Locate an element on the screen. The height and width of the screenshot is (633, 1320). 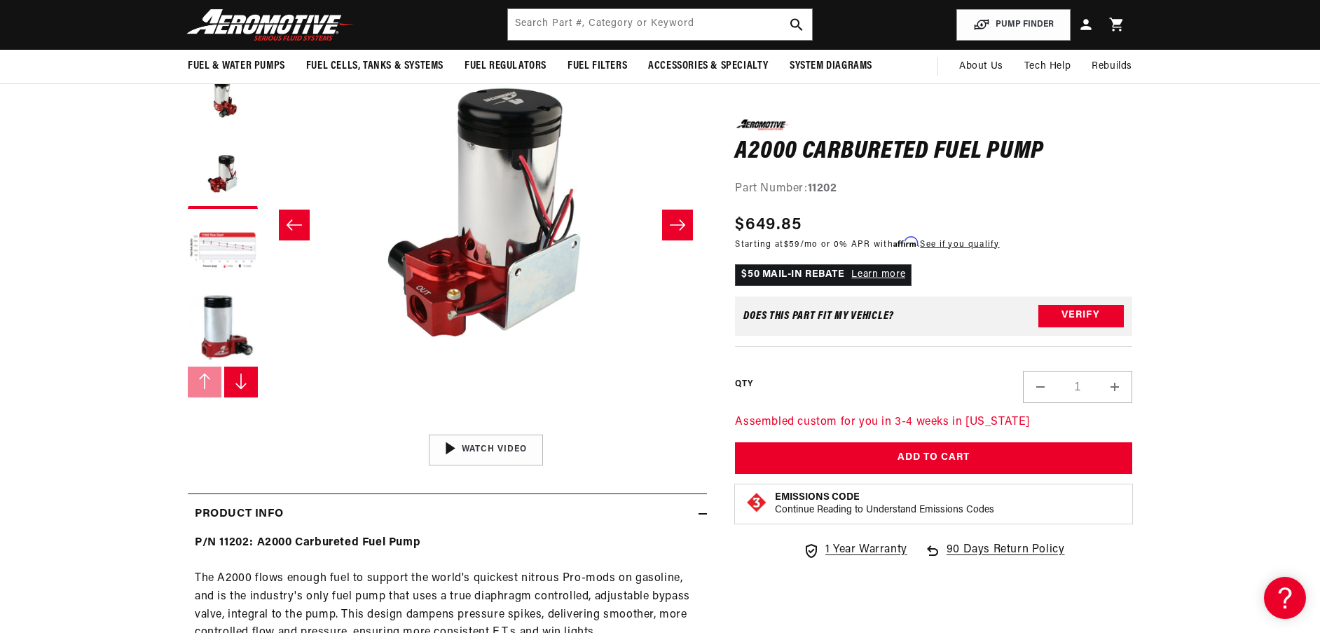
span: 90 Days Return Policy is located at coordinates (1006, 556).